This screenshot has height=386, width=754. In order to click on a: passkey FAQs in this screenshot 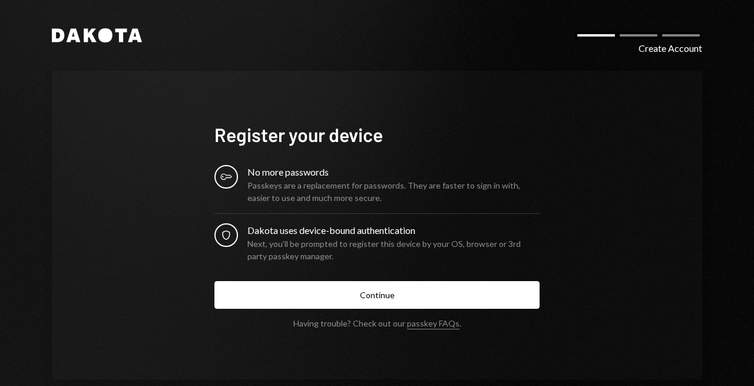, I will do `click(433, 324)`.